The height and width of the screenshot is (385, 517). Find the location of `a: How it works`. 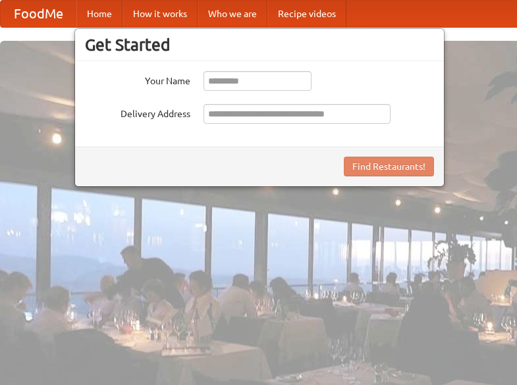

a: How it works is located at coordinates (160, 14).